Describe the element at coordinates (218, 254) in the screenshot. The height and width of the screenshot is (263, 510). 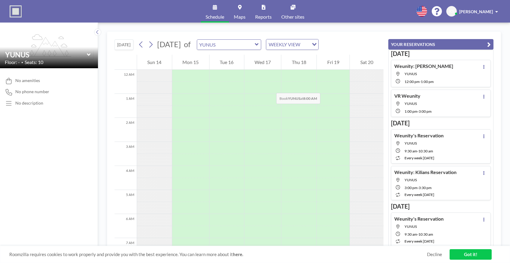
I see `span: Roomzilla requires cookies to work properly and provide you with the best experience. You can lea...` at that location.